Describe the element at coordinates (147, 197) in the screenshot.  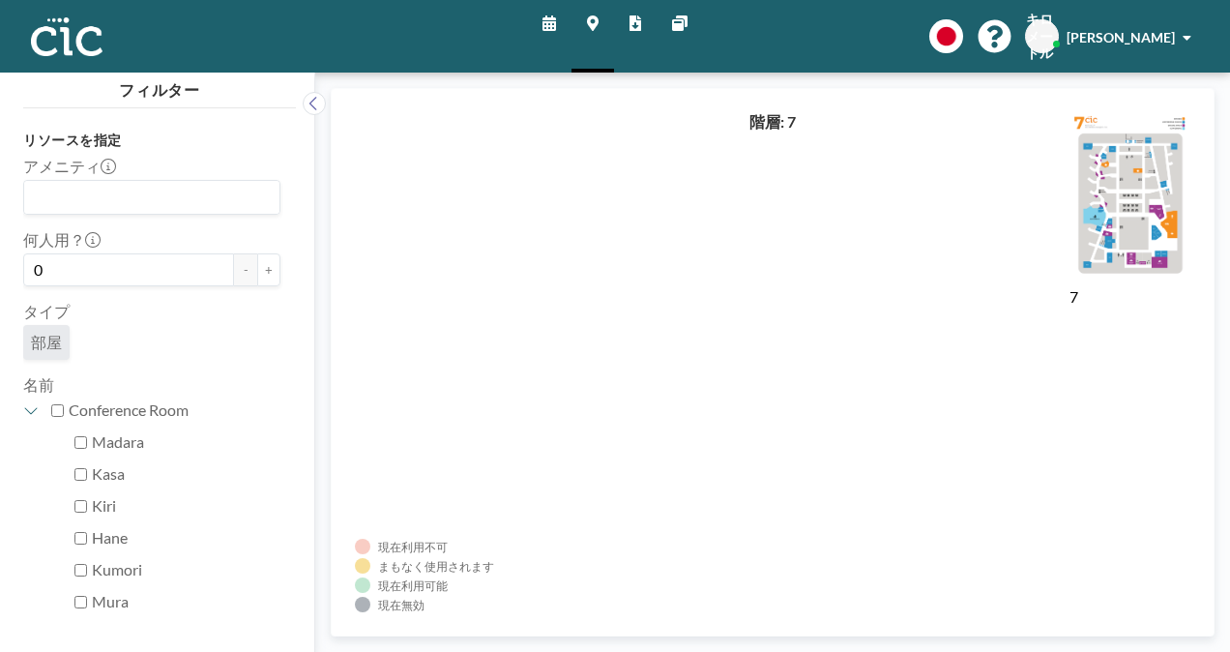
I see `input: Search for option` at that location.